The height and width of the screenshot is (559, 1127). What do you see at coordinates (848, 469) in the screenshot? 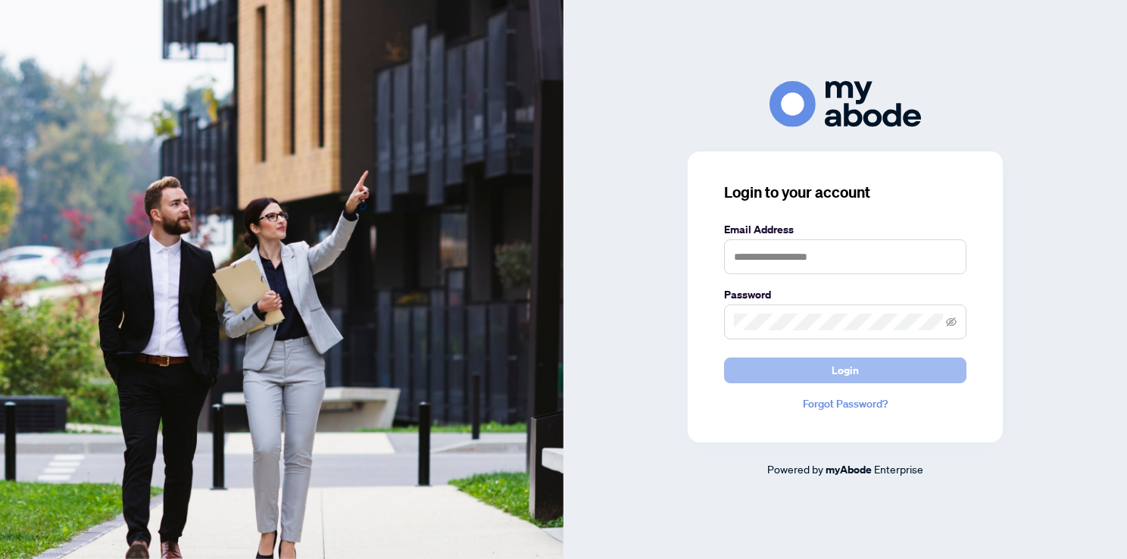
I see `a: myAbode` at bounding box center [848, 469].